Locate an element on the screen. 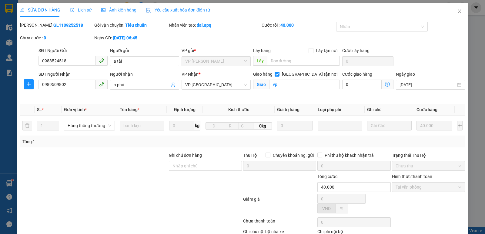 The width and height of the screenshot is (485, 234). div: SĐT Người Gửi is located at coordinates (73, 51).